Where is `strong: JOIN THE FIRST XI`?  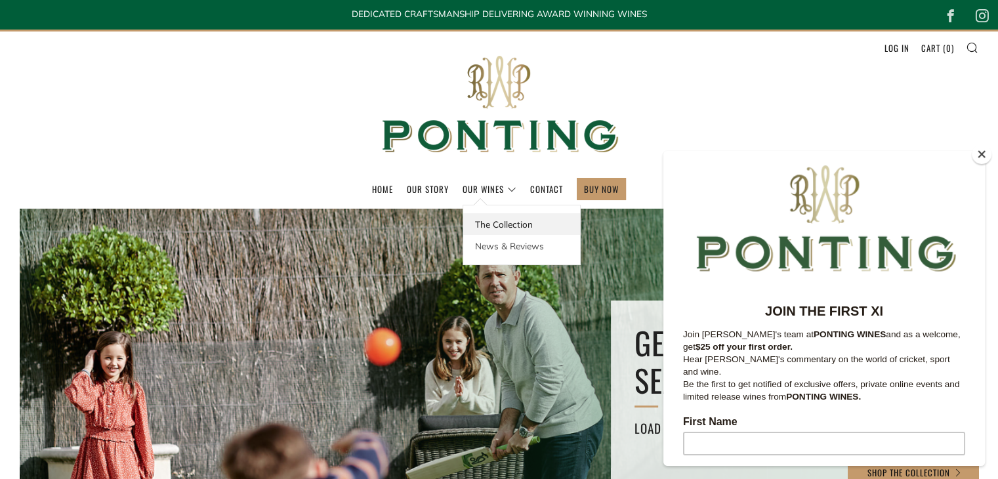 strong: JOIN THE FIRST XI is located at coordinates (161, 160).